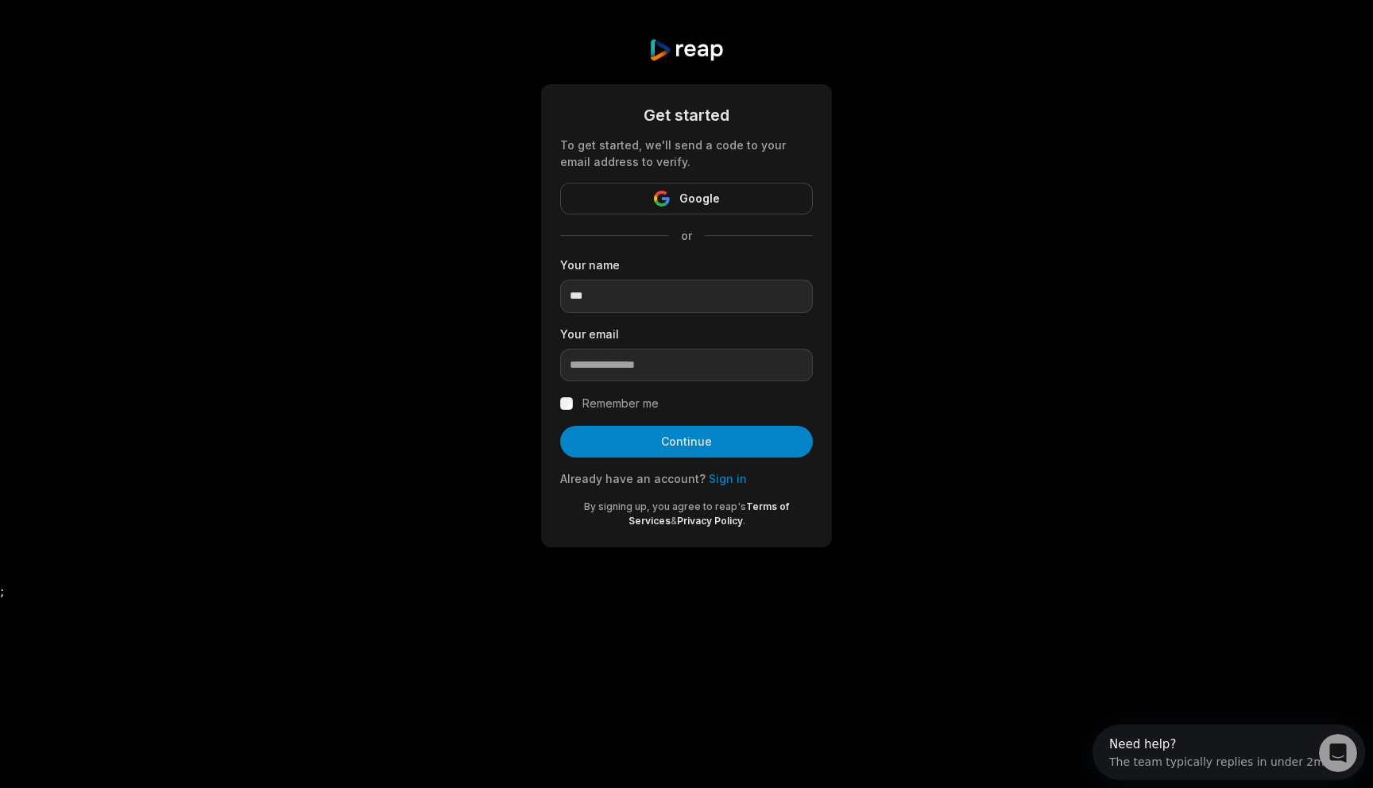 This screenshot has width=1373, height=788. I want to click on div: To get started, we'll send a code to your email address to verify., so click(686, 153).